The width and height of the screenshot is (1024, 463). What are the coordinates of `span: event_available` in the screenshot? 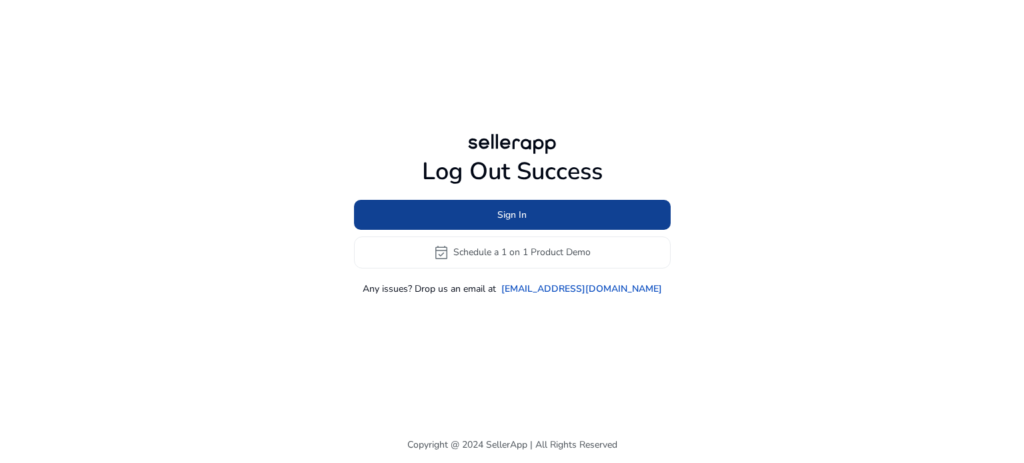 It's located at (441, 253).